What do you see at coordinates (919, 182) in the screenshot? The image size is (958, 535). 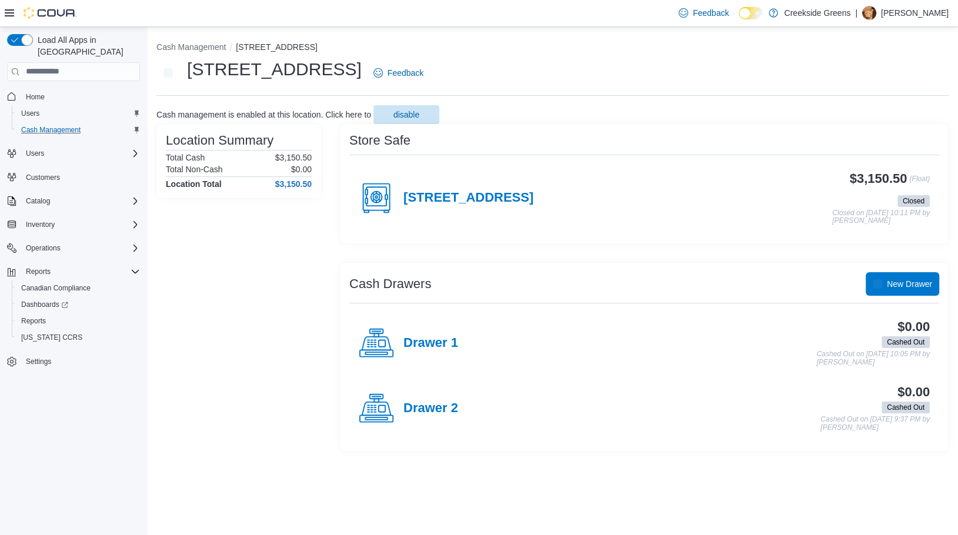 I see `p: (Float)` at bounding box center [919, 182].